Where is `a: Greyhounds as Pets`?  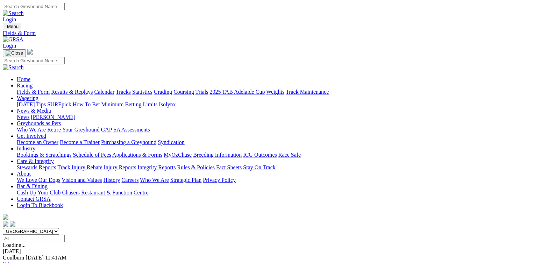 a: Greyhounds as Pets is located at coordinates (39, 123).